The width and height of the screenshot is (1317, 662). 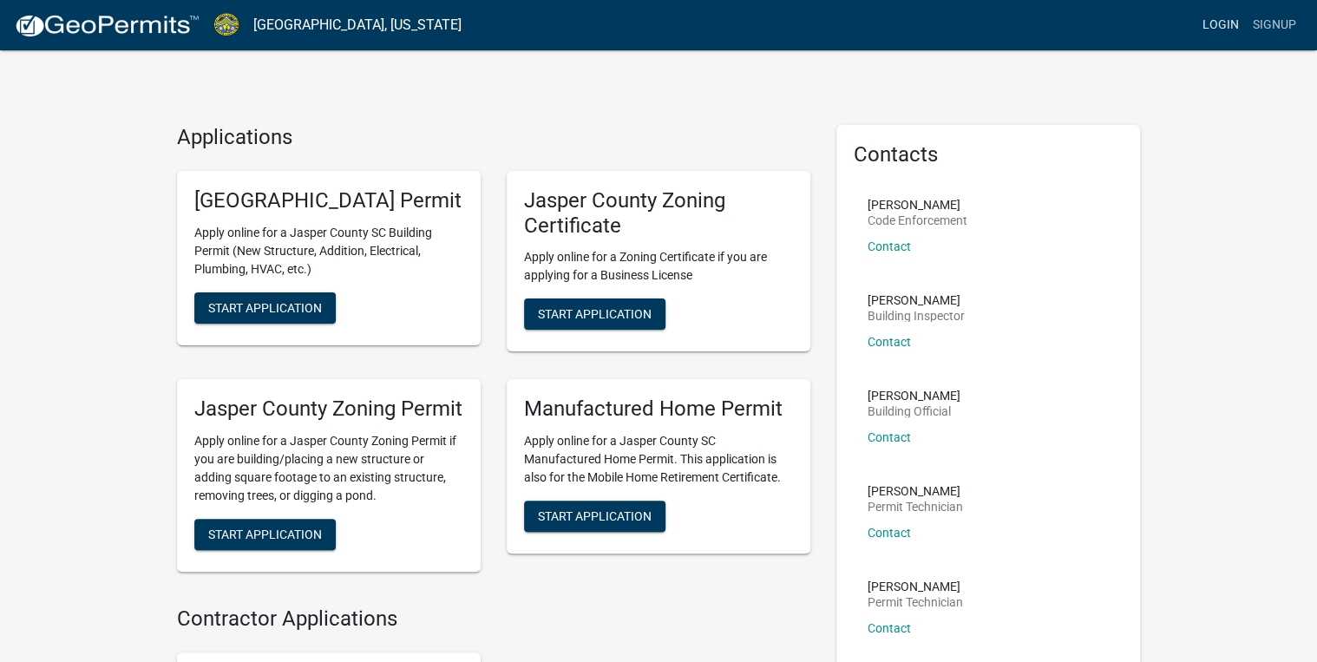 What do you see at coordinates (494, 619) in the screenshot?
I see `h4: Contractor Applications` at bounding box center [494, 619].